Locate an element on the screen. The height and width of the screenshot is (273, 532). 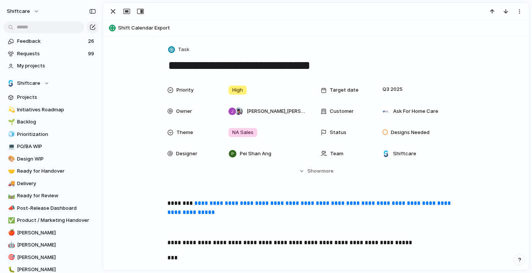
button: Showmore is located at coordinates (316, 171).